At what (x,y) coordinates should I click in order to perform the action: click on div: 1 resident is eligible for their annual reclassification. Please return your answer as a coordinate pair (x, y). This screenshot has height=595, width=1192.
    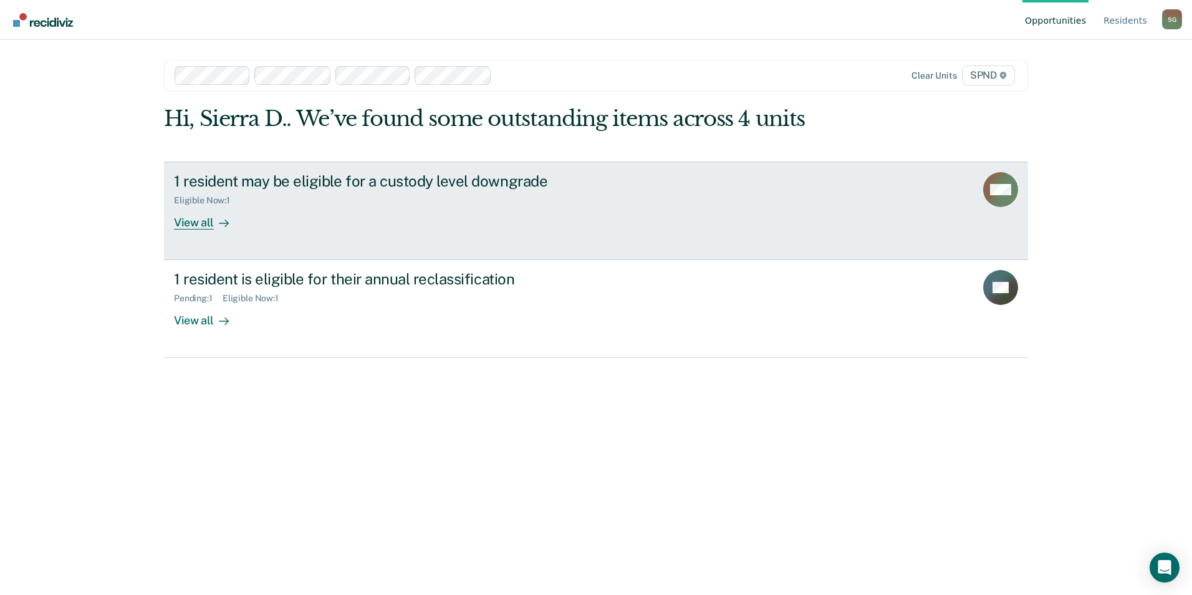
    Looking at the image, I should click on (393, 279).